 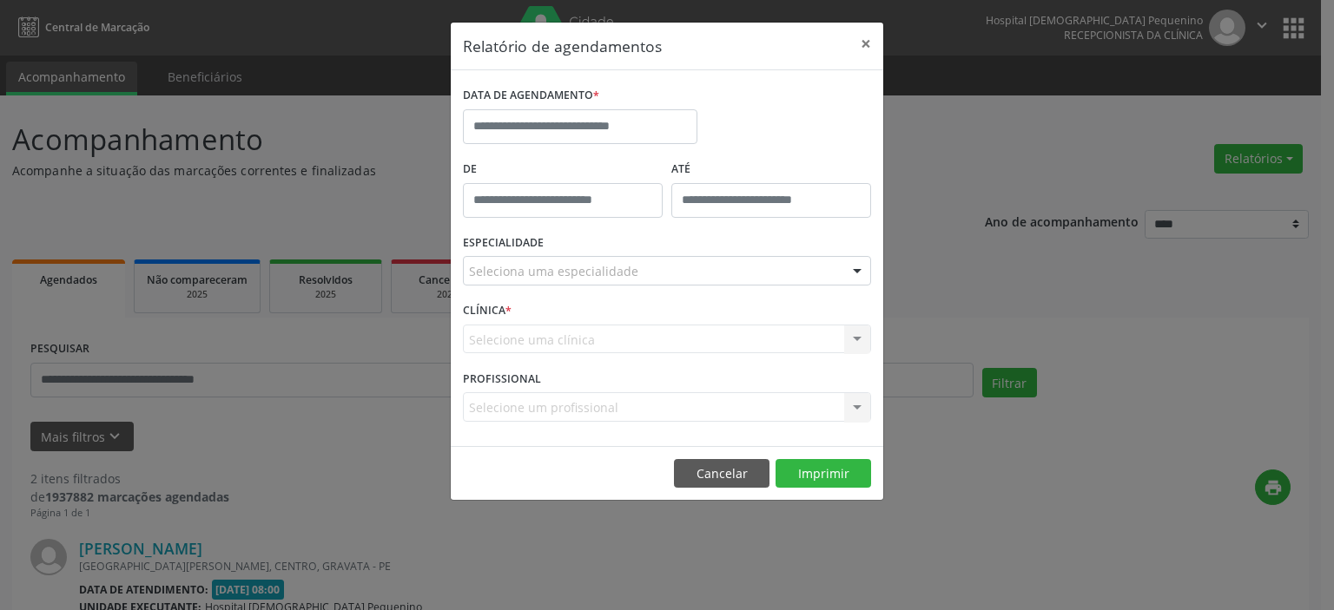 I want to click on label: DATA DE AGENDAMENTO, so click(x=531, y=96).